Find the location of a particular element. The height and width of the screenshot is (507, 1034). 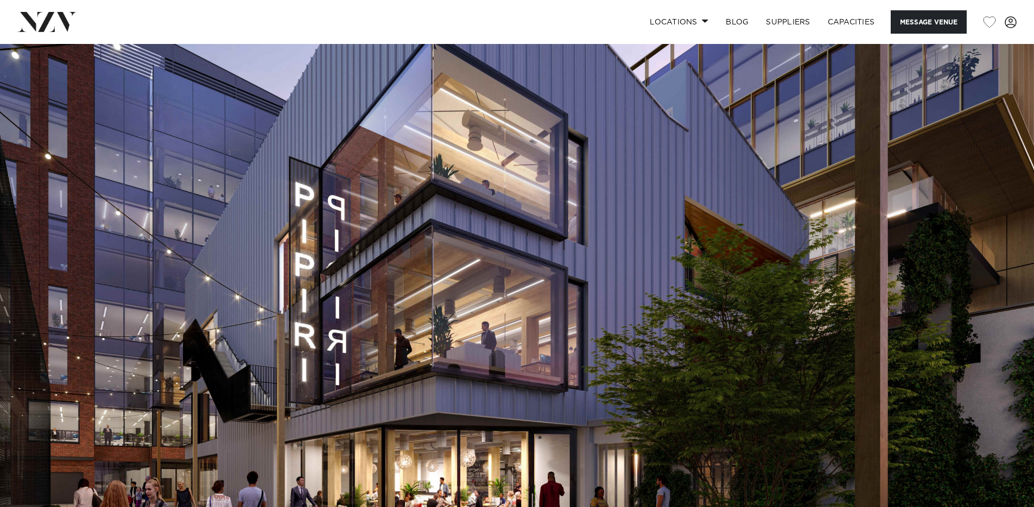

a: Locations is located at coordinates (679, 22).